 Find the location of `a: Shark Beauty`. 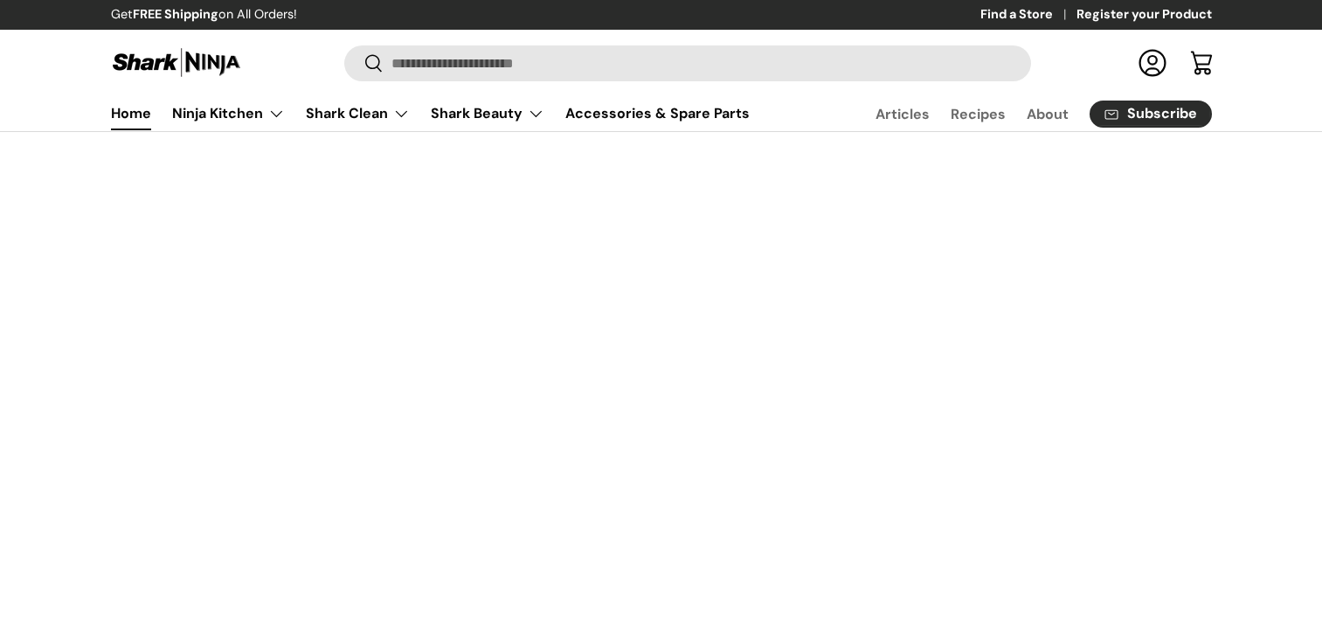

a: Shark Beauty is located at coordinates (488, 114).